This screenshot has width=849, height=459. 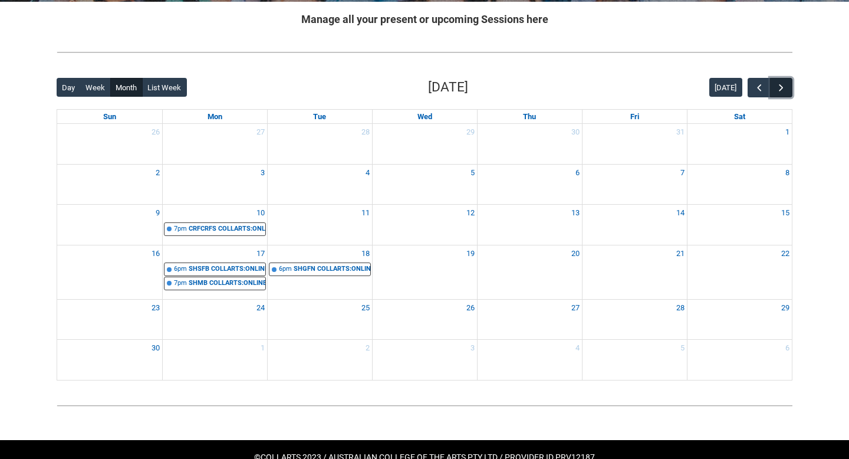 I want to click on a: Go to October 29, 2025, so click(x=471, y=132).